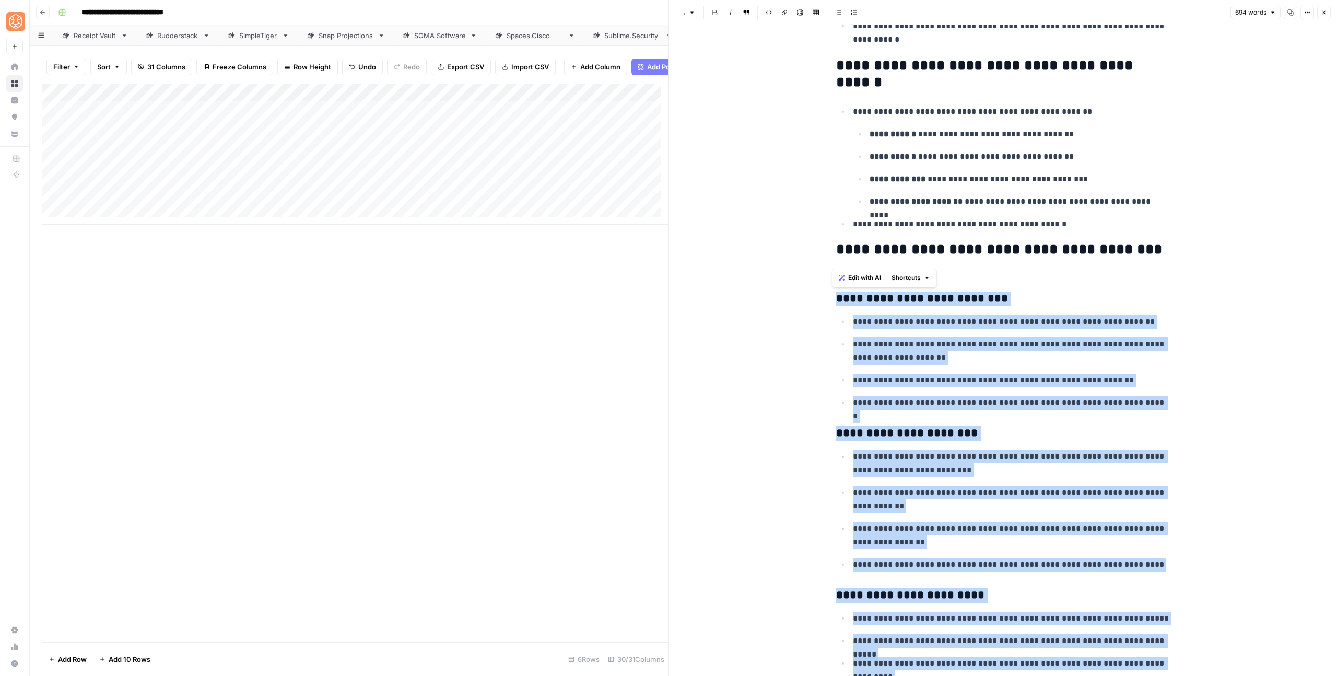  Describe the element at coordinates (1255, 13) in the screenshot. I see `button: 694 words` at that location.